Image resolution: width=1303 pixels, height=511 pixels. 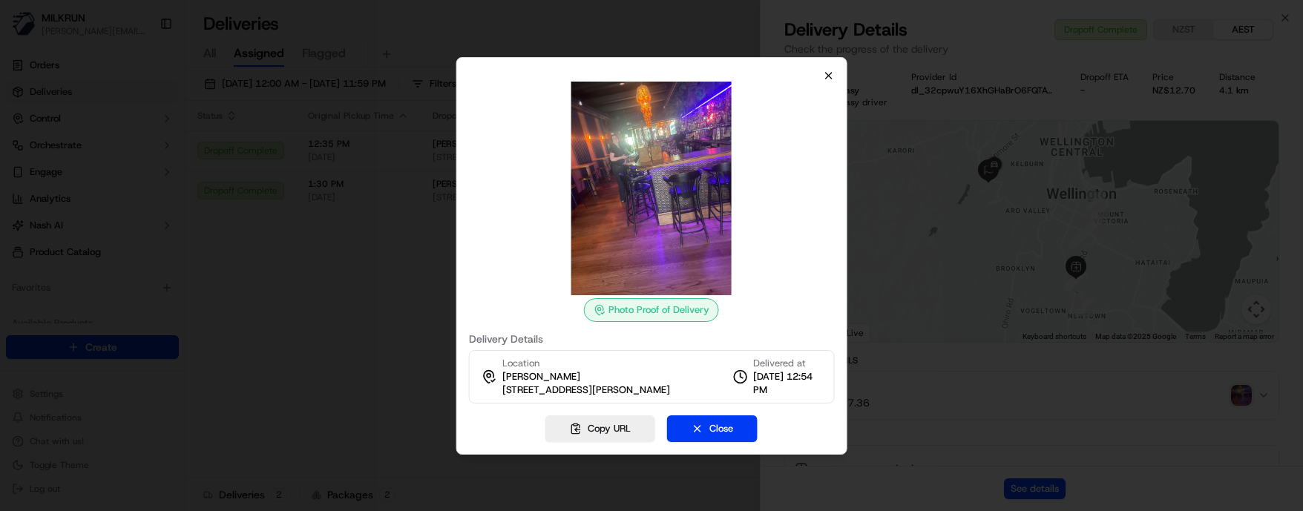 What do you see at coordinates (651, 310) in the screenshot?
I see `div: Photo Proof of Delivery` at bounding box center [651, 310].